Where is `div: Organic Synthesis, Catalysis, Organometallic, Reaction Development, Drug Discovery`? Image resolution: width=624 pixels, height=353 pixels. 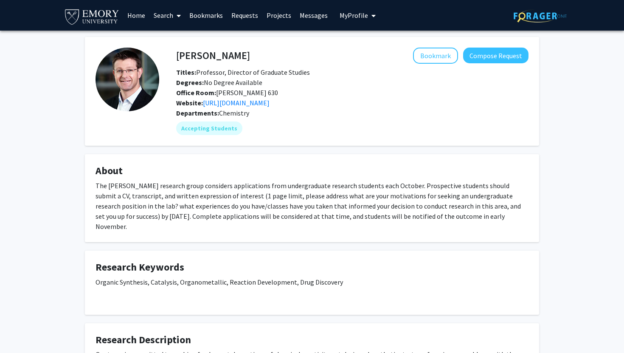
div: Organic Synthesis, Catalysis, Organometallic, Reaction Development, Drug Discovery is located at coordinates (312, 290).